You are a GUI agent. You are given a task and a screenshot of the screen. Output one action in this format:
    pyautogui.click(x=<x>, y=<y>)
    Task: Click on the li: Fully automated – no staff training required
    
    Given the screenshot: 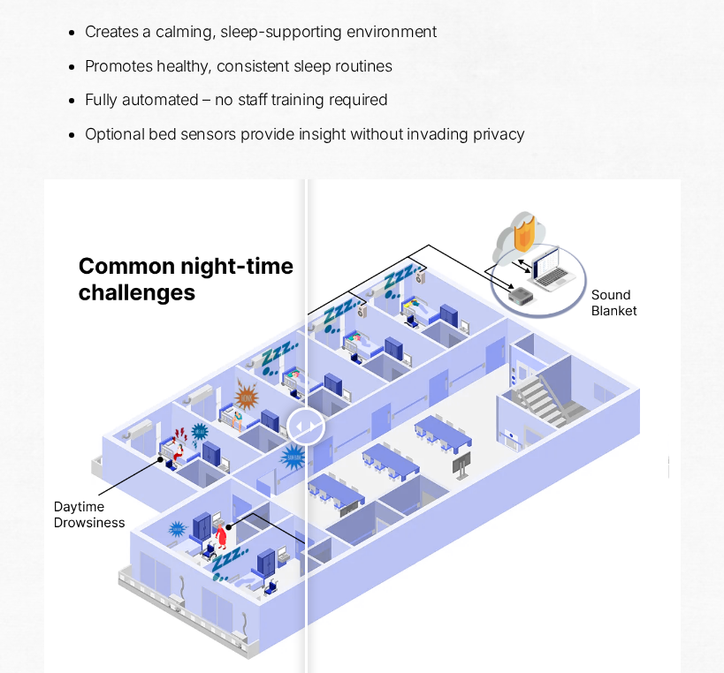 What is the action you would take?
    pyautogui.click(x=376, y=100)
    